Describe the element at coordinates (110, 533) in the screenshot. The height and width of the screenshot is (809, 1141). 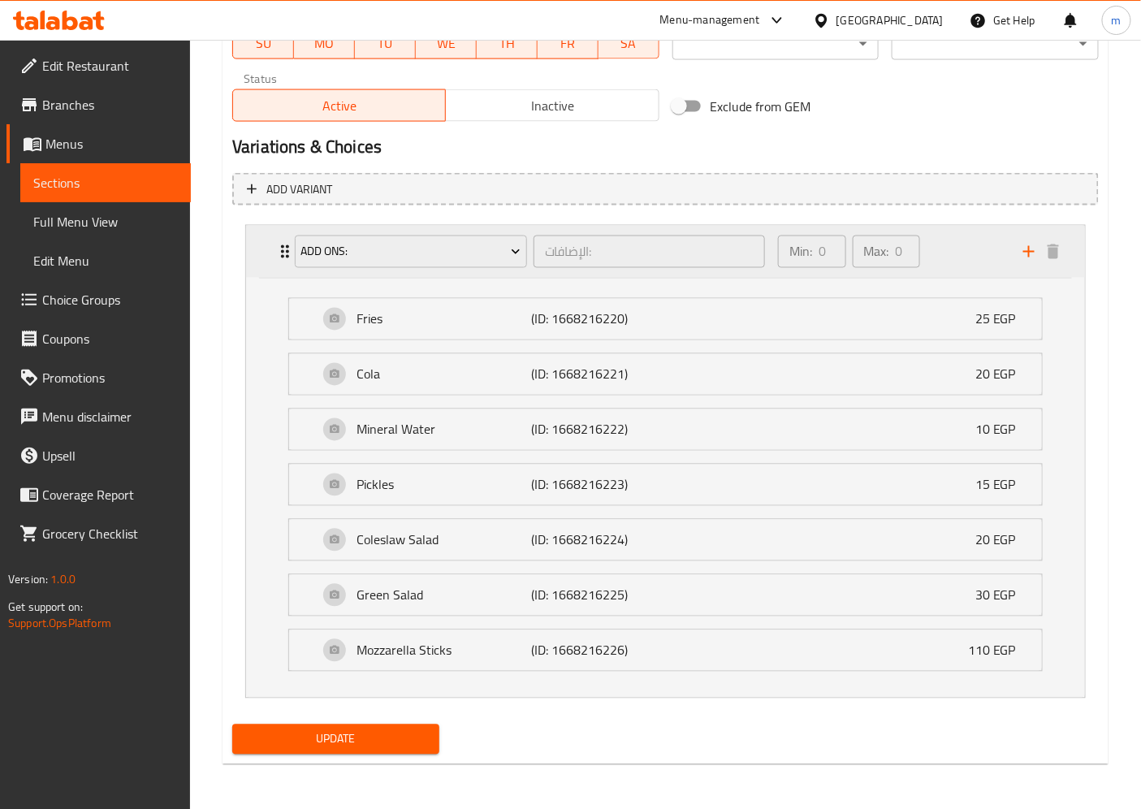
I see `span: Grocery Checklist` at that location.